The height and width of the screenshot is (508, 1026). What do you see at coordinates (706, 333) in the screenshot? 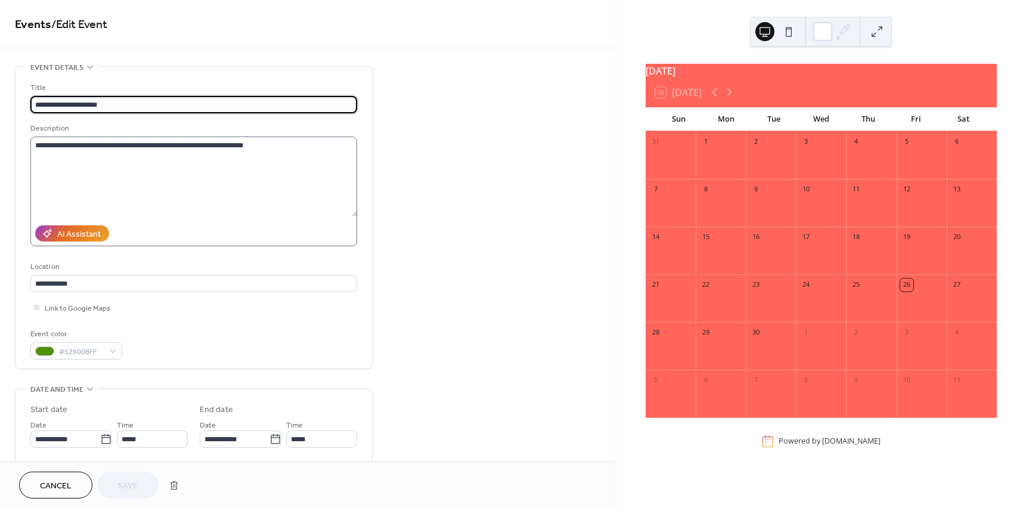
I see `div: 29` at bounding box center [706, 333].